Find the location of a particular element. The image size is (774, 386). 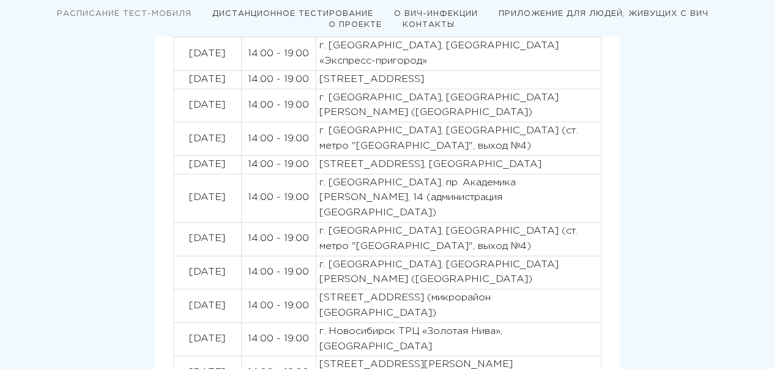

a: ДИСТАНЦИОННОЕ ТЕСТИРОВАНИЕ is located at coordinates (292, 13).